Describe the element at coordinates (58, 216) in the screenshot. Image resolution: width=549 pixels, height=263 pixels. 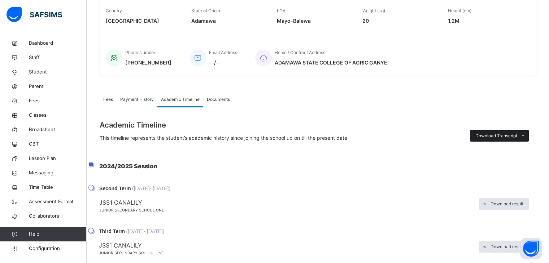
I see `span: Collaborators` at that location.